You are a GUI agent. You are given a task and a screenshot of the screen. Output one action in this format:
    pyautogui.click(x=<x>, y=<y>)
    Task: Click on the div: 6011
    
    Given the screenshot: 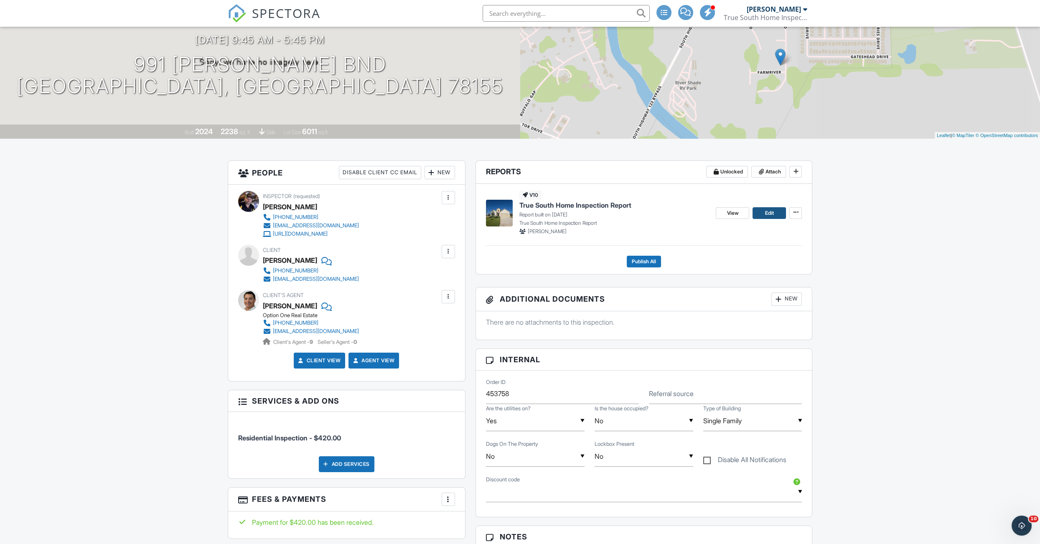 What is the action you would take?
    pyautogui.click(x=310, y=131)
    